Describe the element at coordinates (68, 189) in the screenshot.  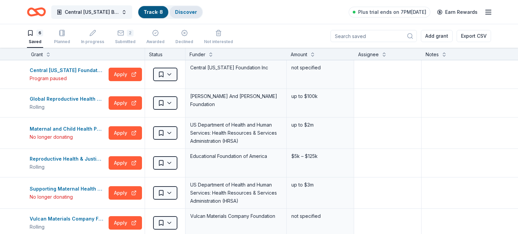
I see `div: Supporting Maternal Health Innovation` at that location.